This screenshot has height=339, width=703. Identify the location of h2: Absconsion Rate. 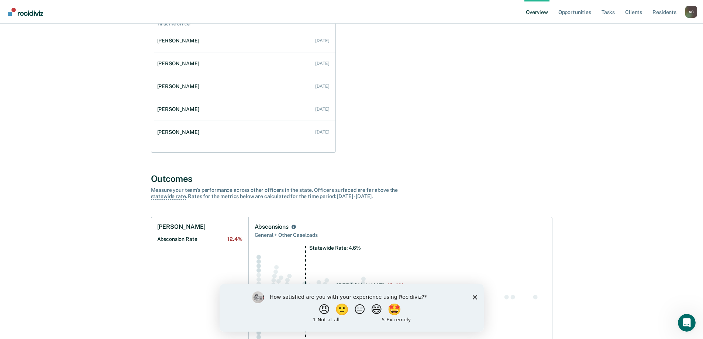
(200, 239).